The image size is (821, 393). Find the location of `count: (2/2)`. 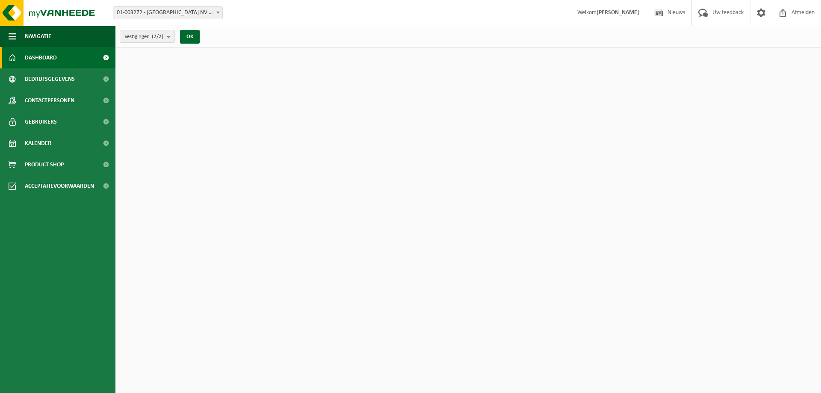

count: (2/2) is located at coordinates (157, 36).